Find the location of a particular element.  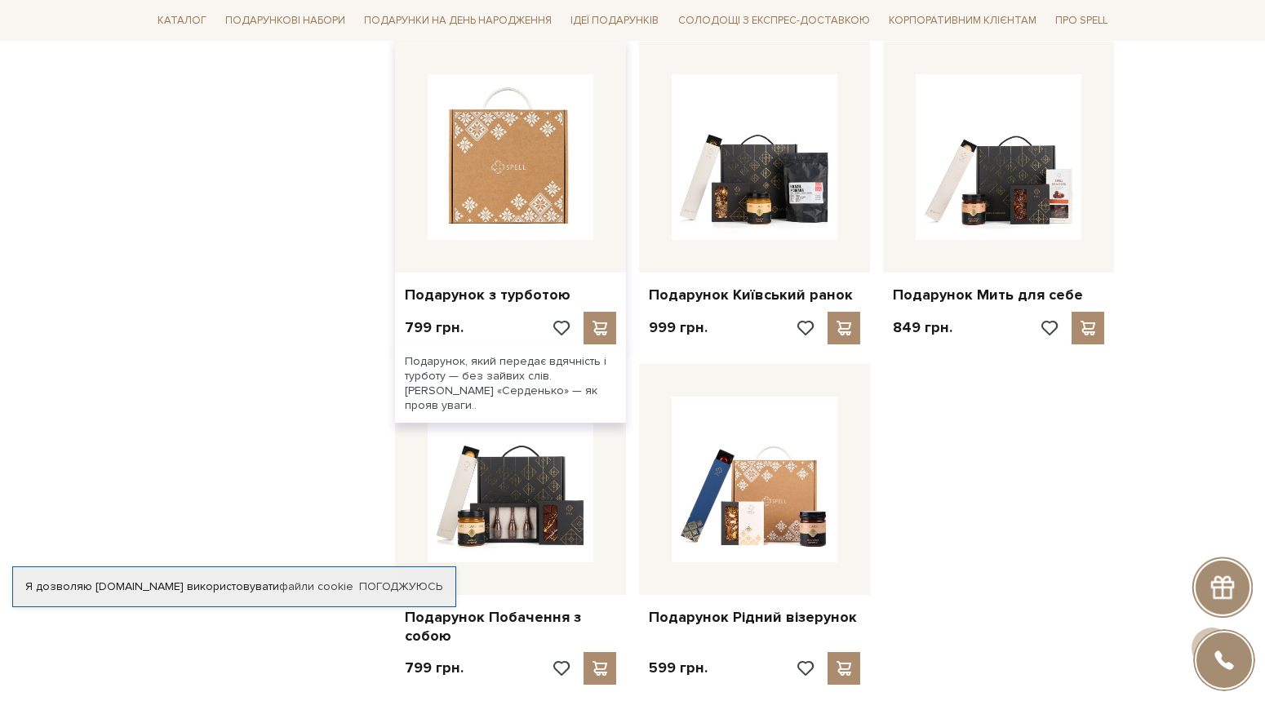

a: Подарунок Київський ранок is located at coordinates (754, 295).